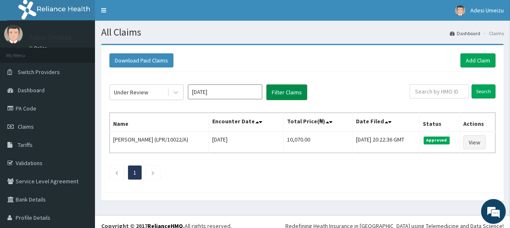  I want to click on span: Claims, so click(26, 126).